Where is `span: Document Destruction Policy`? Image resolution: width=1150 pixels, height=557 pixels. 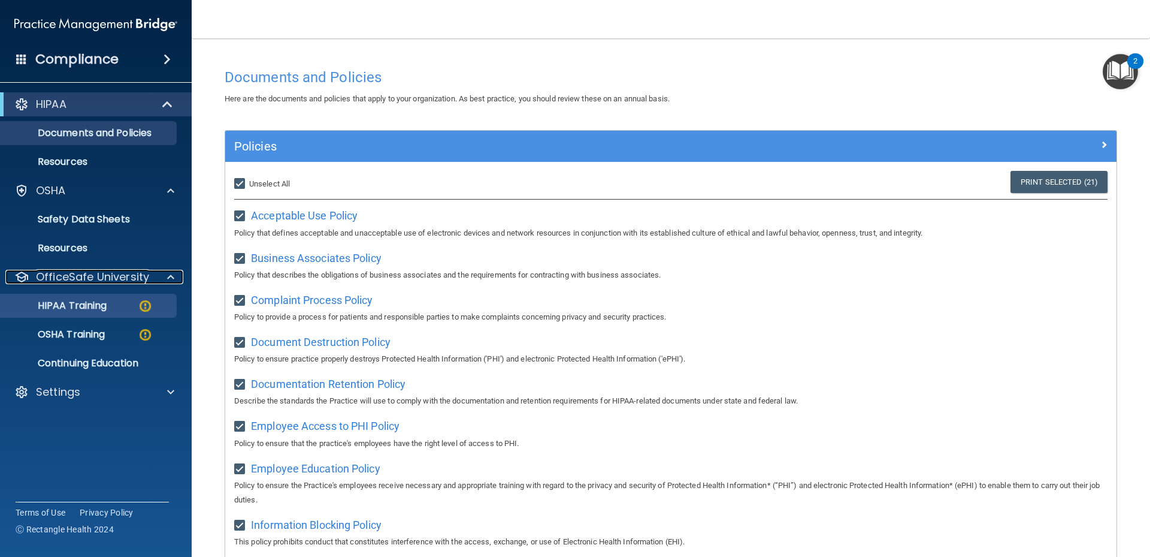
span: Document Destruction Policy is located at coordinates (321, 342).